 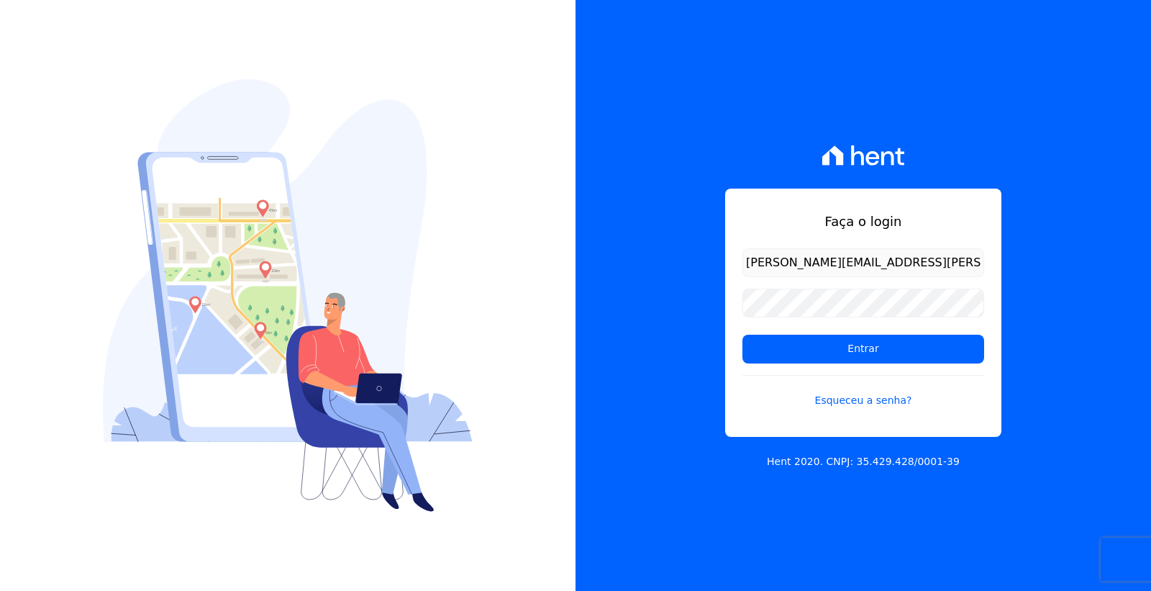 I want to click on a: Esqueceu a senha?, so click(x=863, y=391).